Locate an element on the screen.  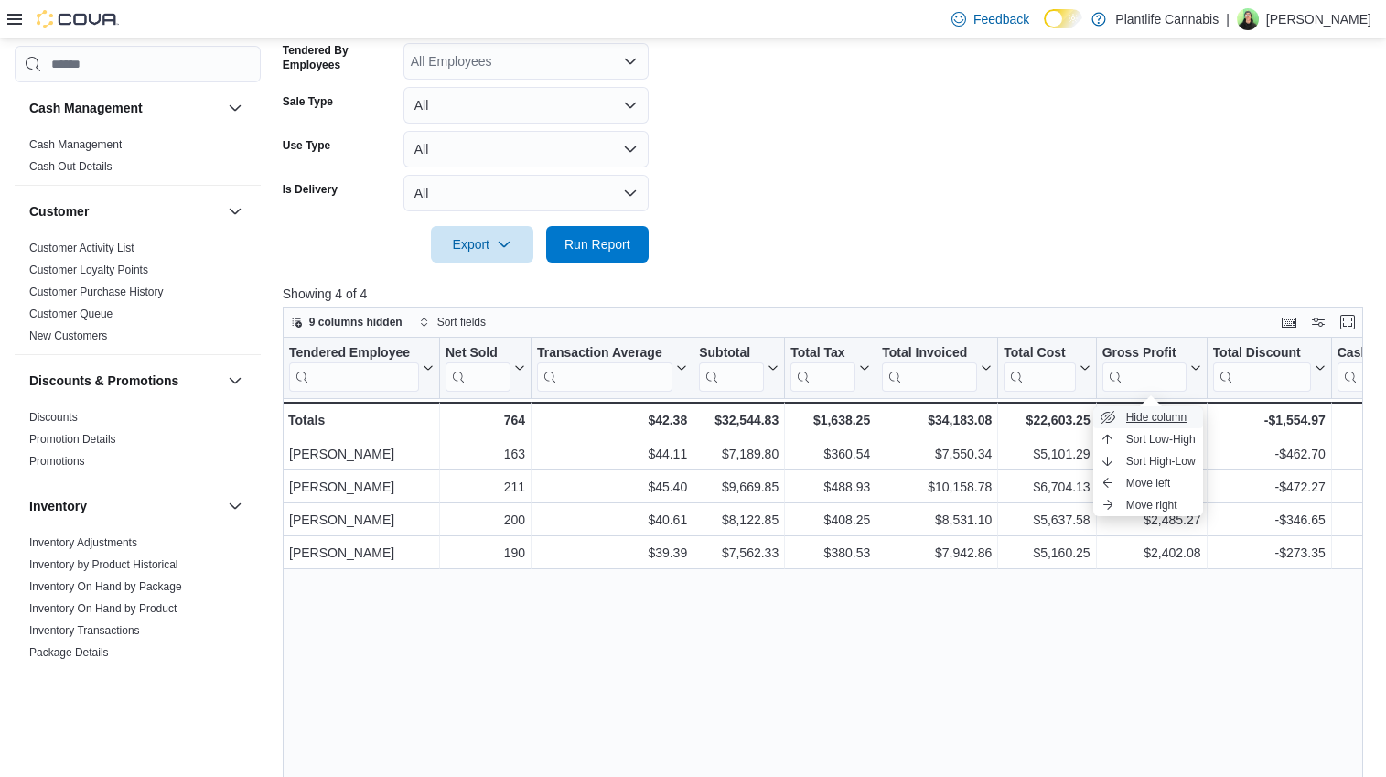
a: Promotions is located at coordinates (57, 461).